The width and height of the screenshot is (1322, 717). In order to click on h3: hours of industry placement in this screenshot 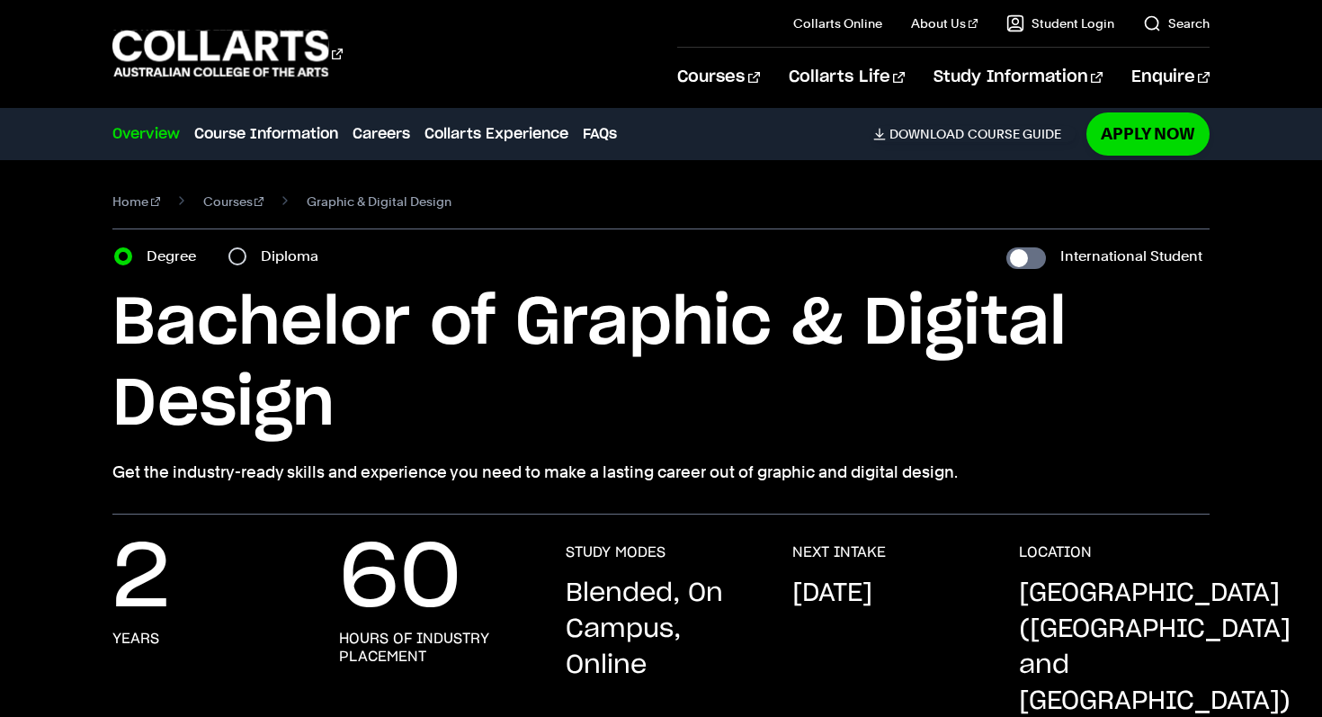, I will do `click(434, 648)`.